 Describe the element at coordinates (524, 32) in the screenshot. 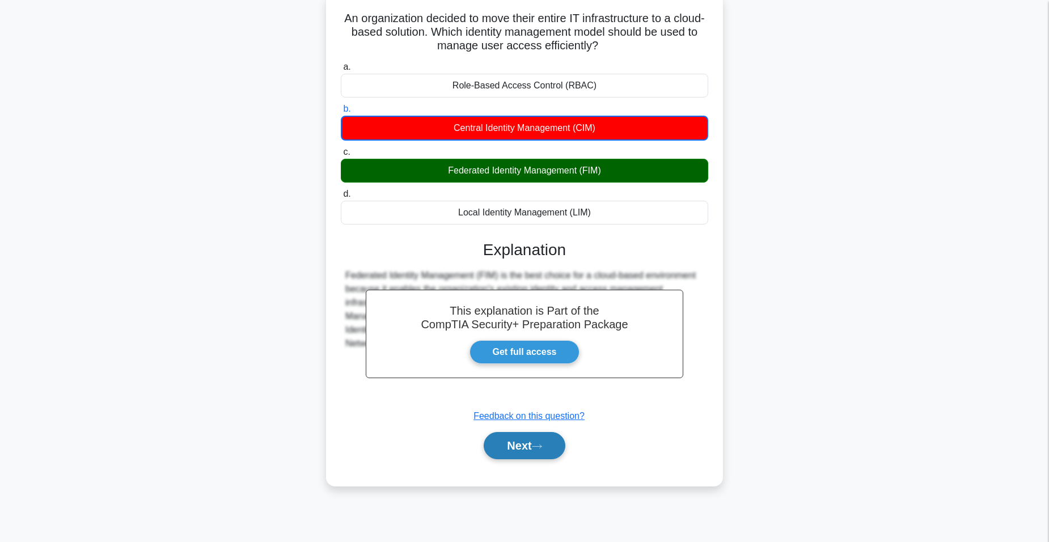

I see `h5: An organization decided to move their entire IT infrastructure to a cloud-based solution. Which i...` at that location.